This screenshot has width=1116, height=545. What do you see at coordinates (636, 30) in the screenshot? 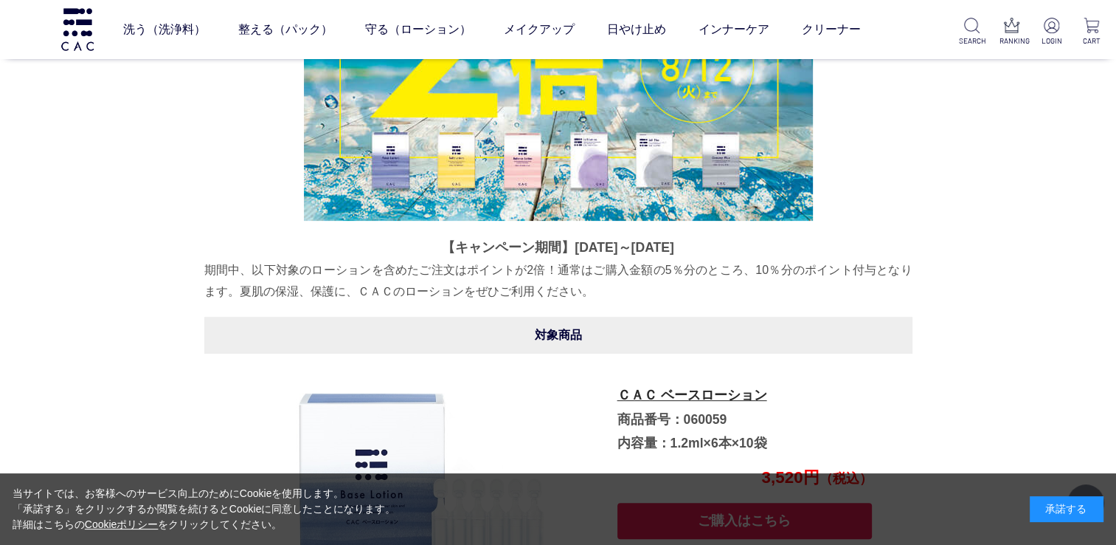
I see `a: 日やけ止め` at bounding box center [636, 30].